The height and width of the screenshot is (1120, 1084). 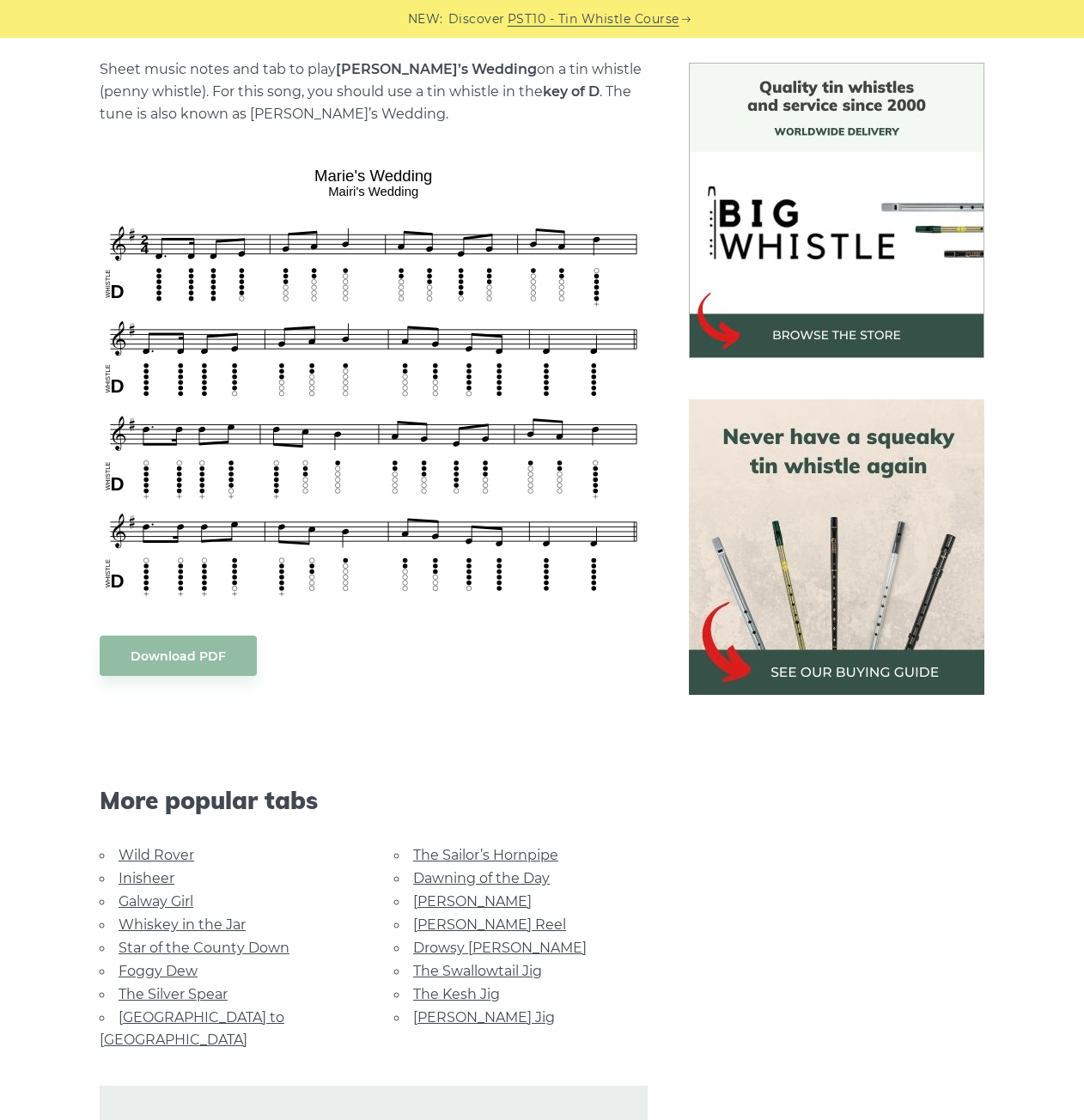 I want to click on img: BigWhistle Tin Whistle Store, so click(x=837, y=211).